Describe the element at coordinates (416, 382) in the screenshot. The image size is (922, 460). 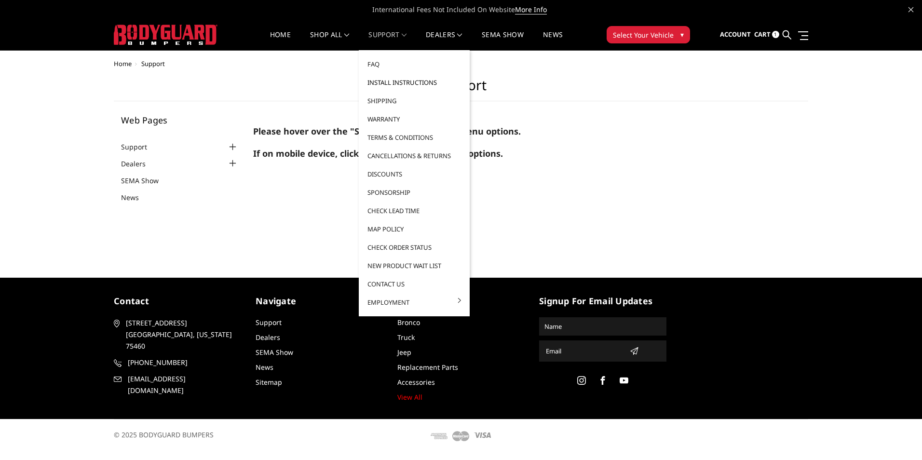
I see `a: Accessories` at that location.